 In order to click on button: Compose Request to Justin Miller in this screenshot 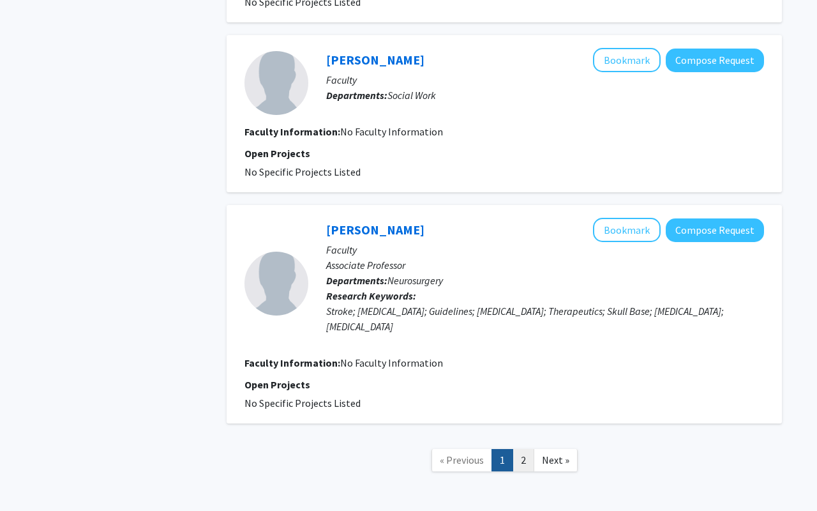, I will do `click(715, 60)`.